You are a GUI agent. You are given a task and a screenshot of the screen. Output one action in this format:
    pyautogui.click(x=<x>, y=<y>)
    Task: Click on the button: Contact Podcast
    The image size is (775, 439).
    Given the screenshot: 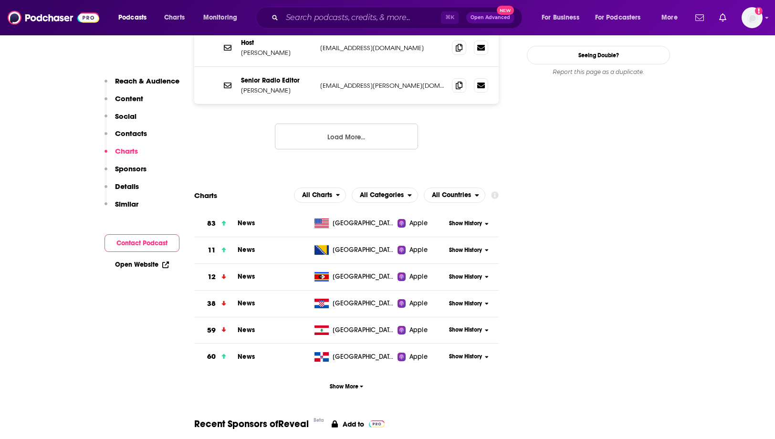 What is the action you would take?
    pyautogui.click(x=142, y=243)
    